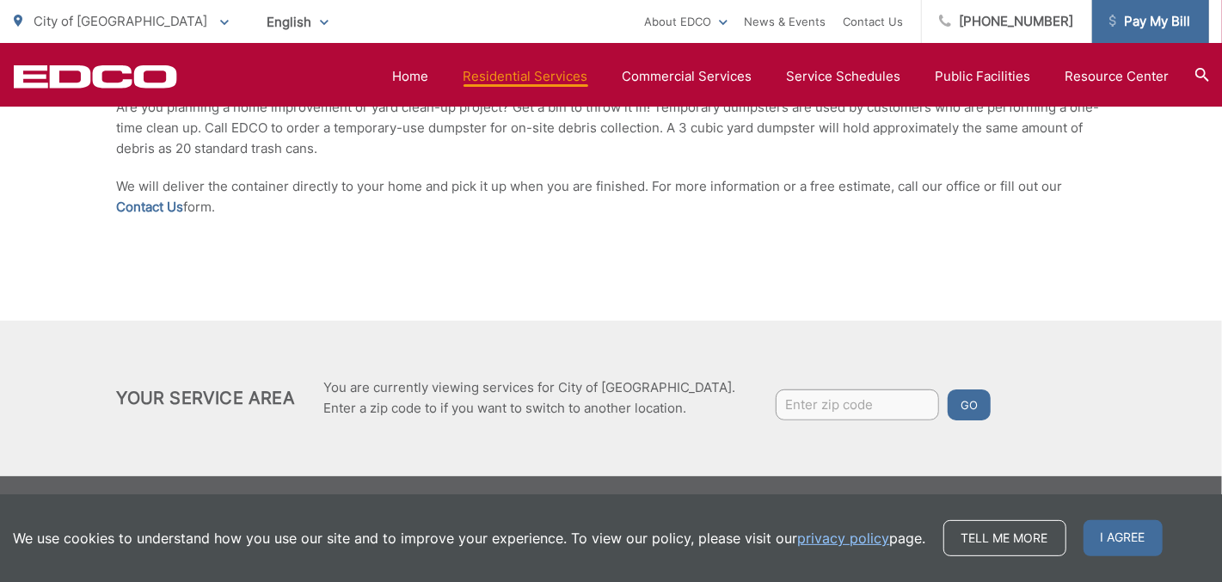 Image resolution: width=1222 pixels, height=582 pixels. Describe the element at coordinates (785, 21) in the screenshot. I see `a: News & Events` at that location.